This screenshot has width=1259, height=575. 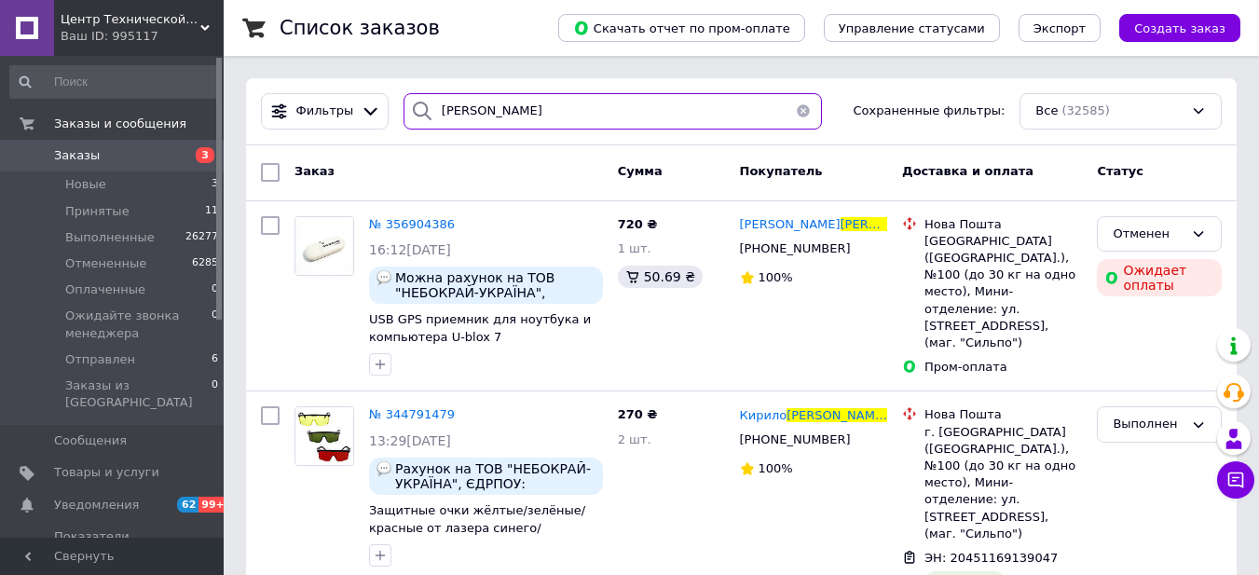 What do you see at coordinates (90, 441) in the screenshot?
I see `span: Сообщения` at bounding box center [90, 441].